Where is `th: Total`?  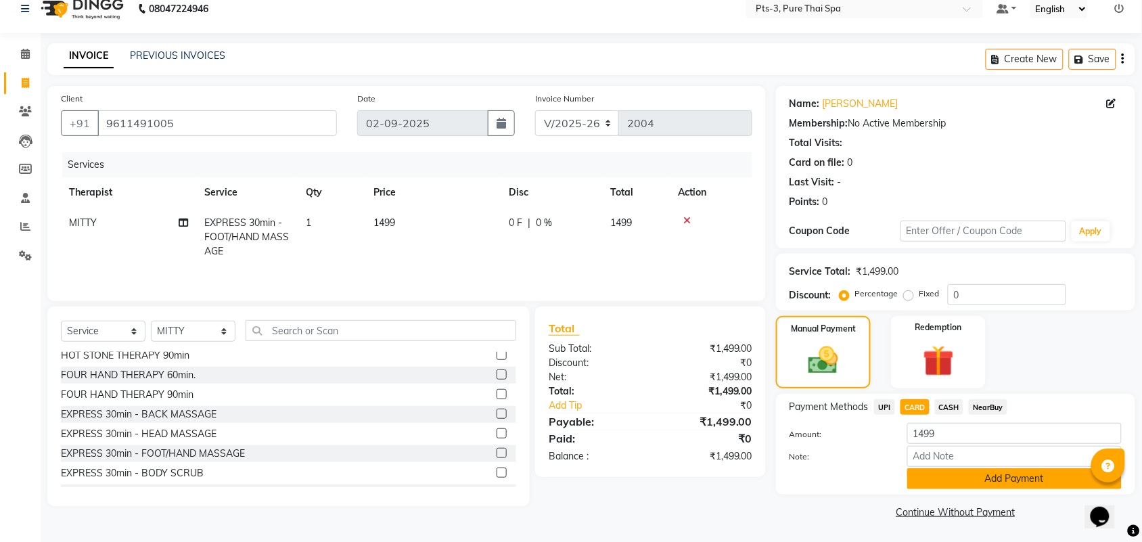
th: Total is located at coordinates (636, 192).